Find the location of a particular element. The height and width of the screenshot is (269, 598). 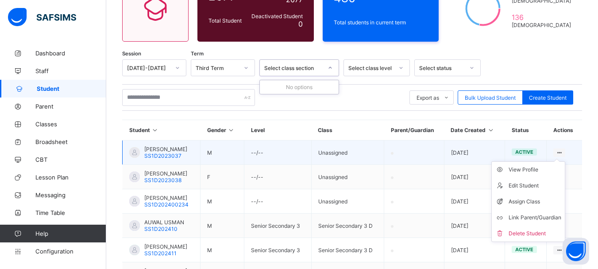

span: SS1D202411 is located at coordinates (160, 253).